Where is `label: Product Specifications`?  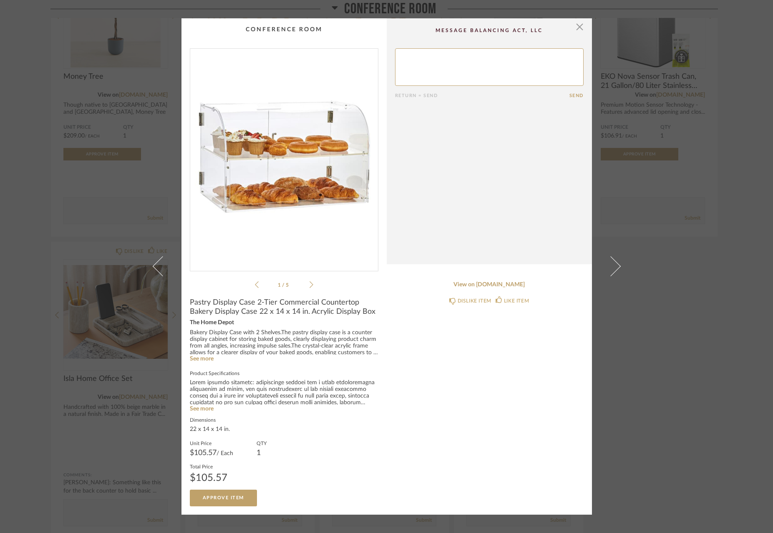
label: Product Specifications is located at coordinates (284, 373).